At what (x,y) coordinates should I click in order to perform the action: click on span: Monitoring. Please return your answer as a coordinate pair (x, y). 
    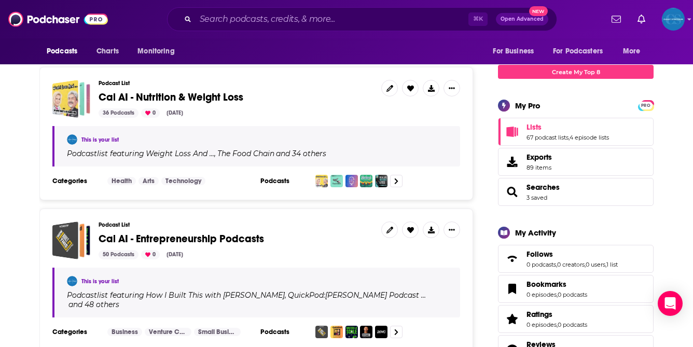
    Looking at the image, I should click on (156, 51).